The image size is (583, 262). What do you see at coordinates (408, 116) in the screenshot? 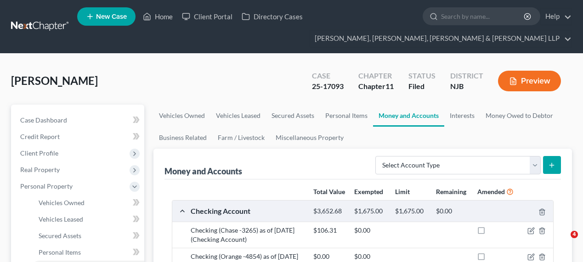
I see `a: Money and Accounts` at bounding box center [408, 116].